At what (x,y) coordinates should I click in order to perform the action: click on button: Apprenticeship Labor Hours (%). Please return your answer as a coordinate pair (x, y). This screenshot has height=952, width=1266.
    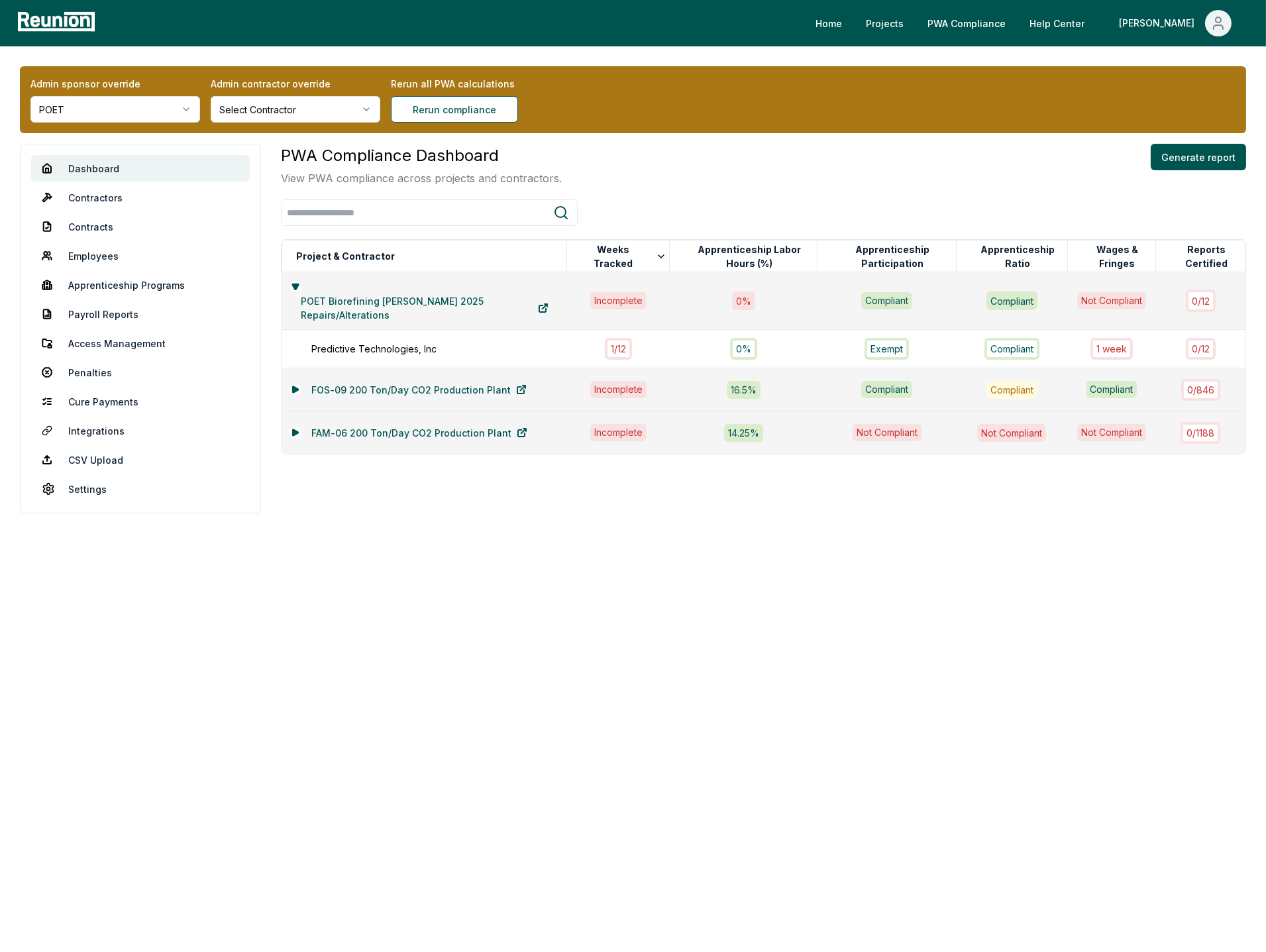
    Looking at the image, I should click on (749, 256).